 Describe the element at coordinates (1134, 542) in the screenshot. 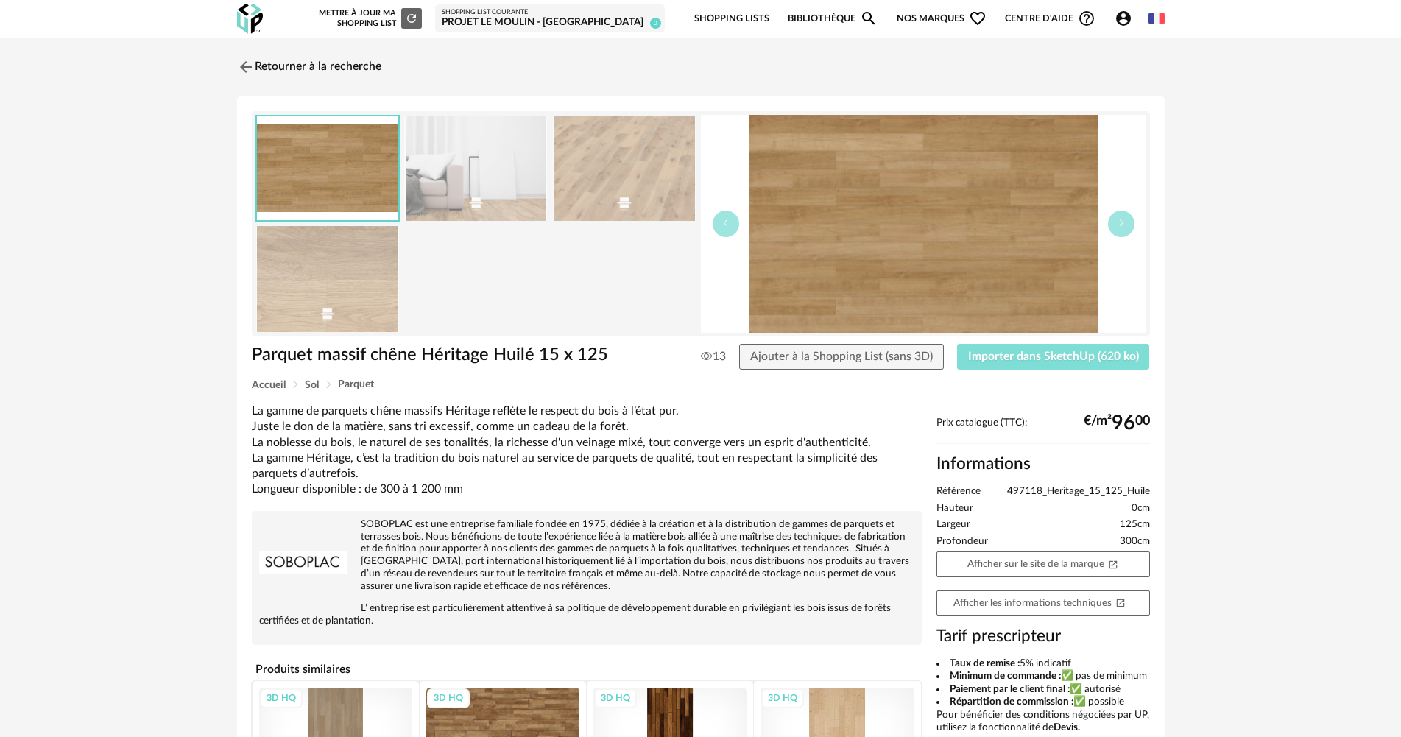

I see `span: 300cm` at that location.